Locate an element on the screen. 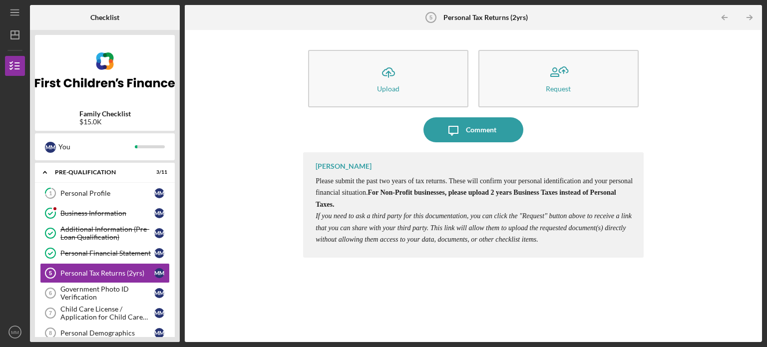 Image resolution: width=767 pixels, height=347 pixels. tspan: 6 is located at coordinates (50, 293).